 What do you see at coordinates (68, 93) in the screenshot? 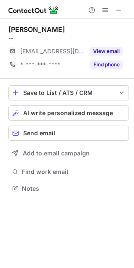
I see `div: Save to List / ATS / CRM` at bounding box center [68, 93].